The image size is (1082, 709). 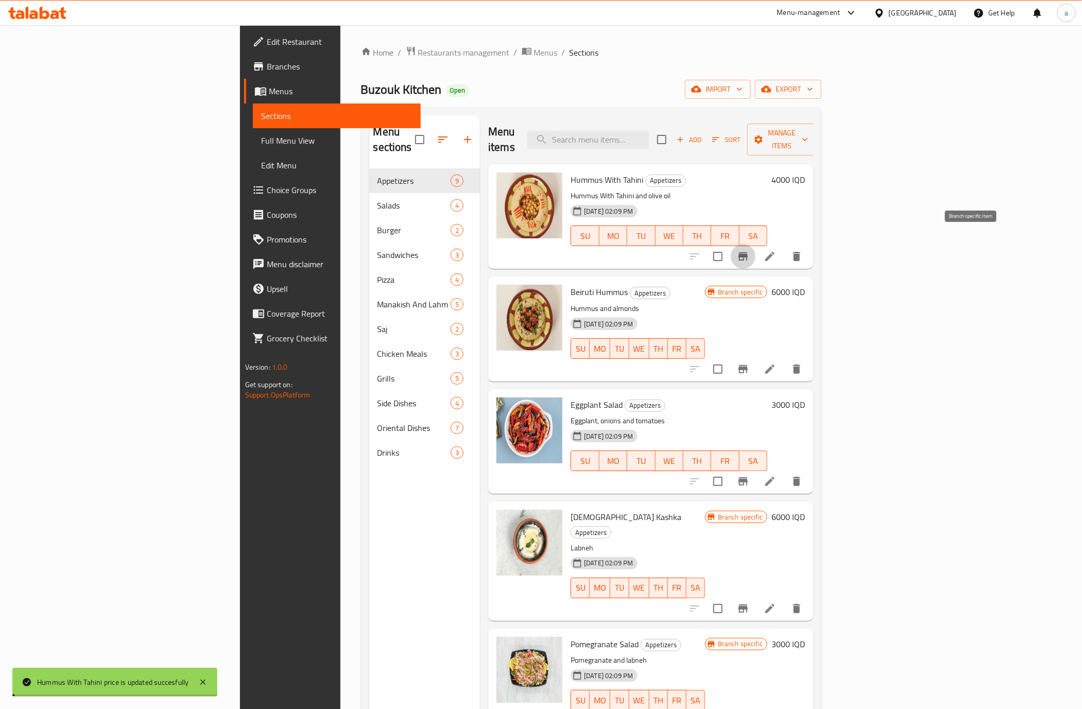 I want to click on img: Hummus With Tahini, so click(x=529, y=205).